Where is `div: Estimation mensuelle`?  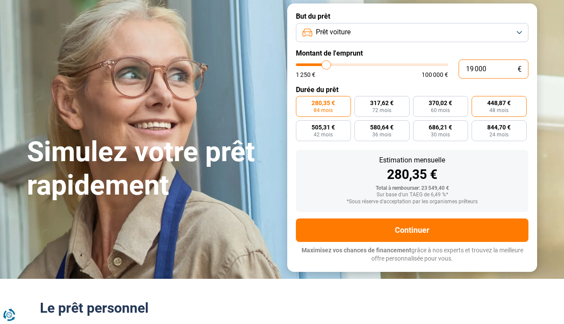 div: Estimation mensuelle is located at coordinates (412, 160).